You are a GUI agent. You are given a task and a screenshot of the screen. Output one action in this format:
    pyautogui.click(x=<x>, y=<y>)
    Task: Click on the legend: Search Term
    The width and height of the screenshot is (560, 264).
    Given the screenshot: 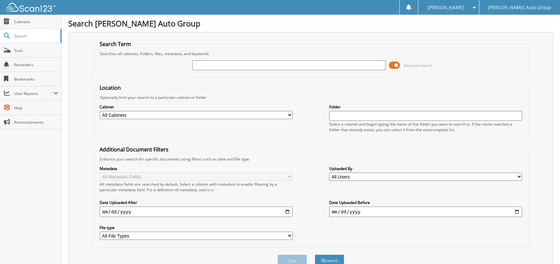 What is the action you would take?
    pyautogui.click(x=115, y=44)
    